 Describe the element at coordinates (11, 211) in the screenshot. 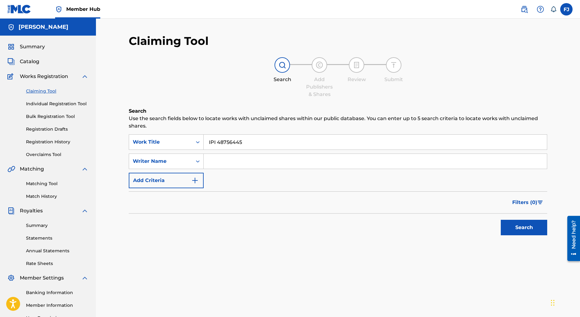

I see `img: Royalties` at that location.